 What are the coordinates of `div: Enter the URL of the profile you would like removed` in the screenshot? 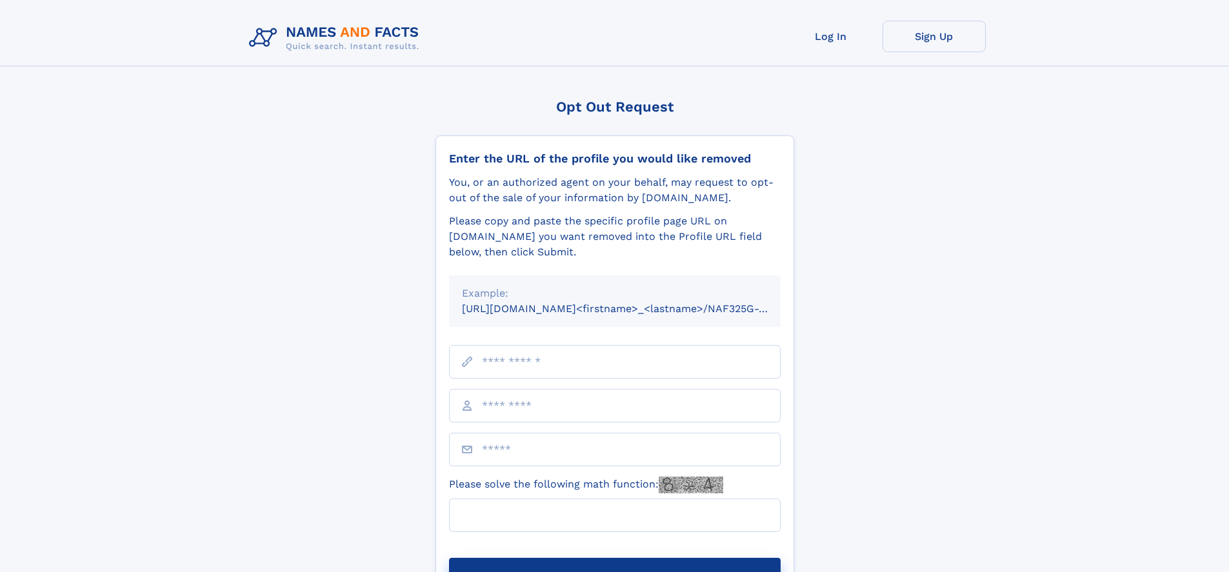 It's located at (615, 159).